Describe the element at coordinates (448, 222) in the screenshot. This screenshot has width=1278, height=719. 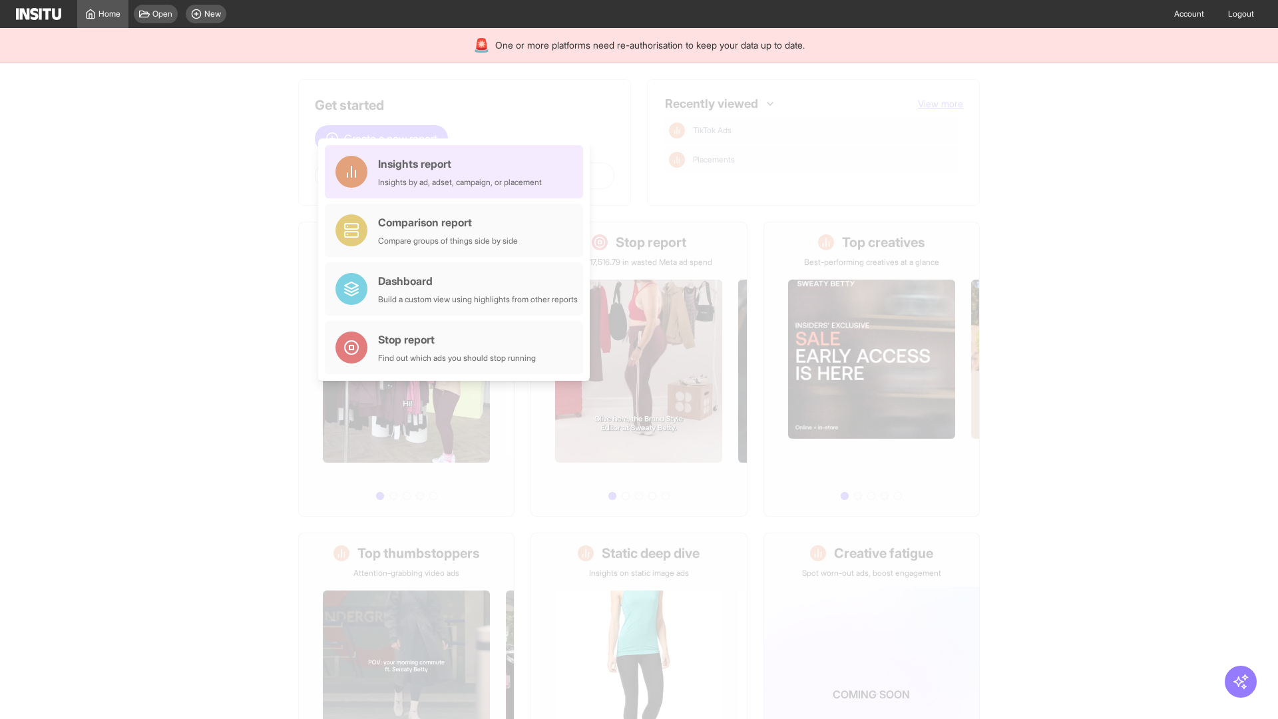
I see `div: Comparison report` at that location.